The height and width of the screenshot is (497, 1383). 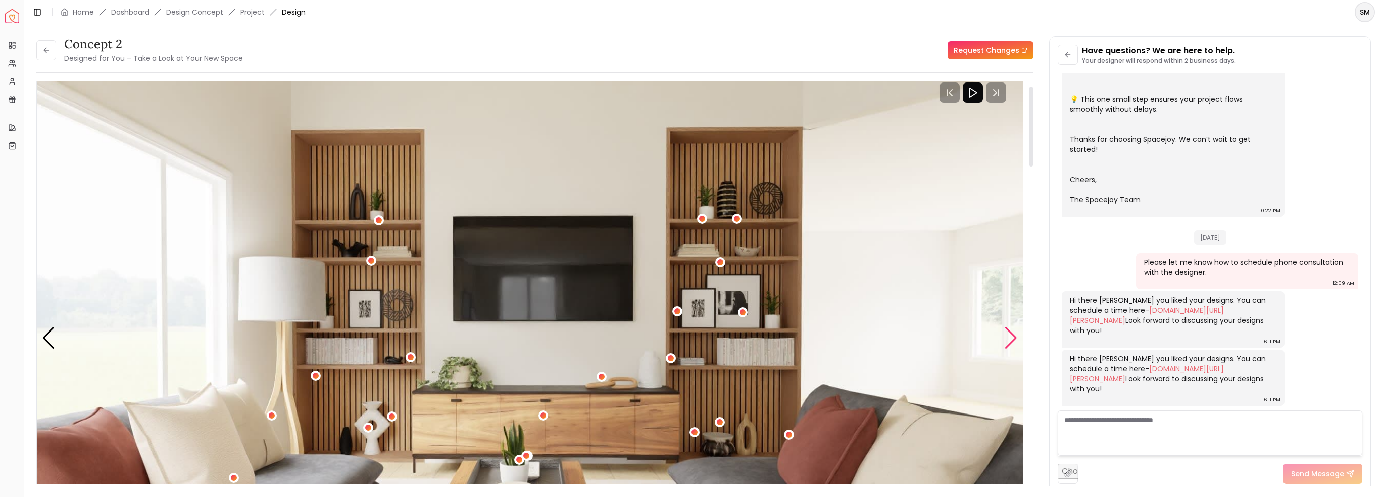 What do you see at coordinates (1270, 211) in the screenshot?
I see `div: 10:22 PM` at bounding box center [1270, 211].